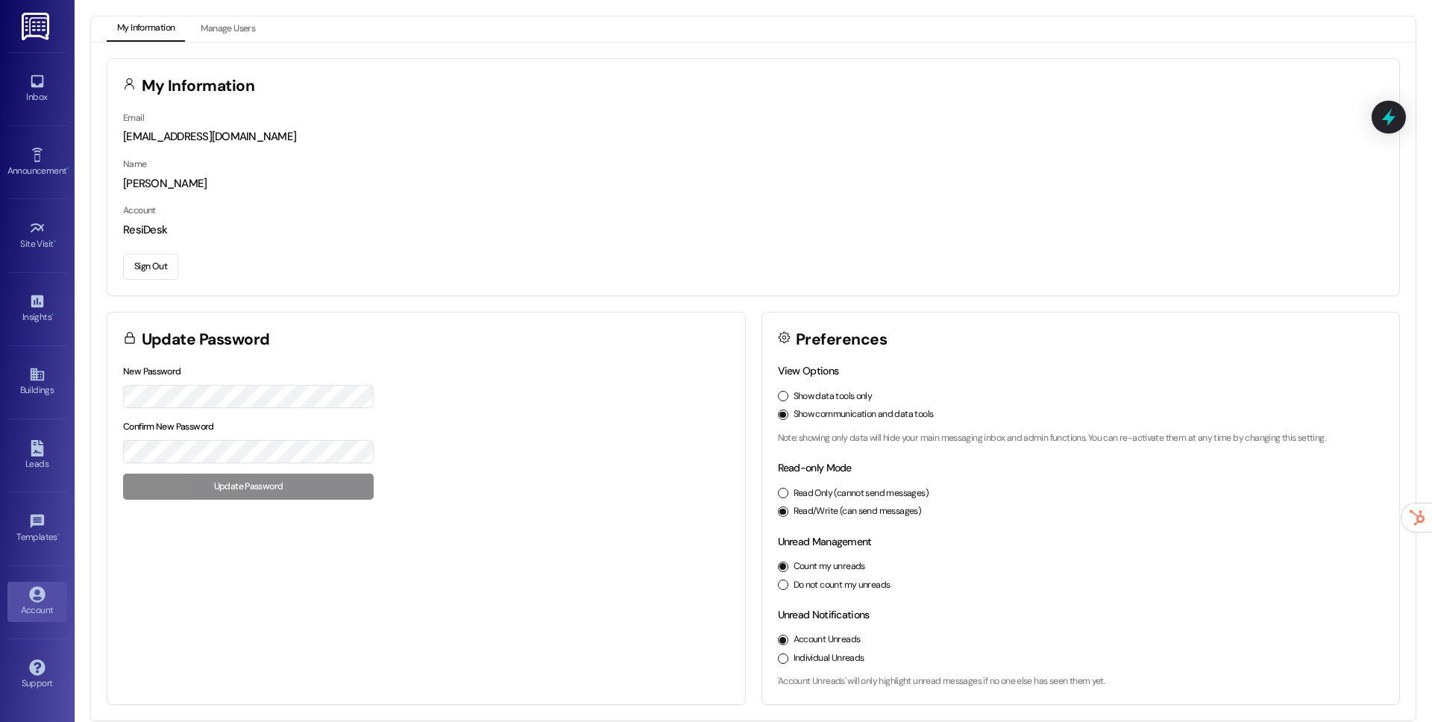  Describe the element at coordinates (206, 339) in the screenshot. I see `h3: Update Password` at that location.